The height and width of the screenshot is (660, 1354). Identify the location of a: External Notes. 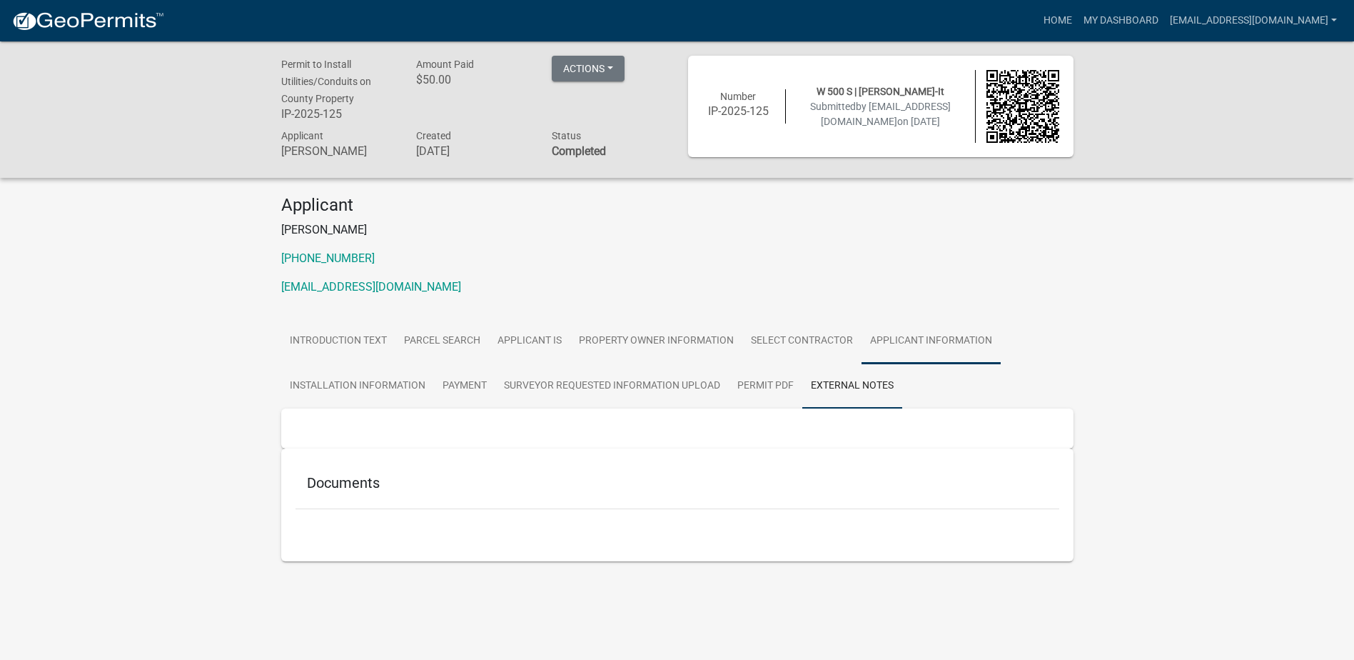
(852, 386).